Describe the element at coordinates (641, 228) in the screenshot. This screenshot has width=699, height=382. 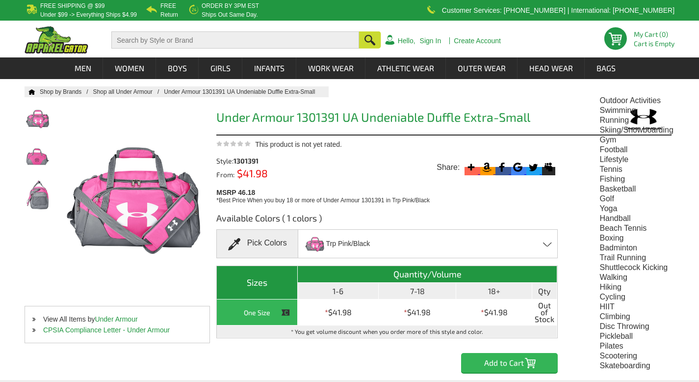
I see `div: Beach Tennis` at that location.